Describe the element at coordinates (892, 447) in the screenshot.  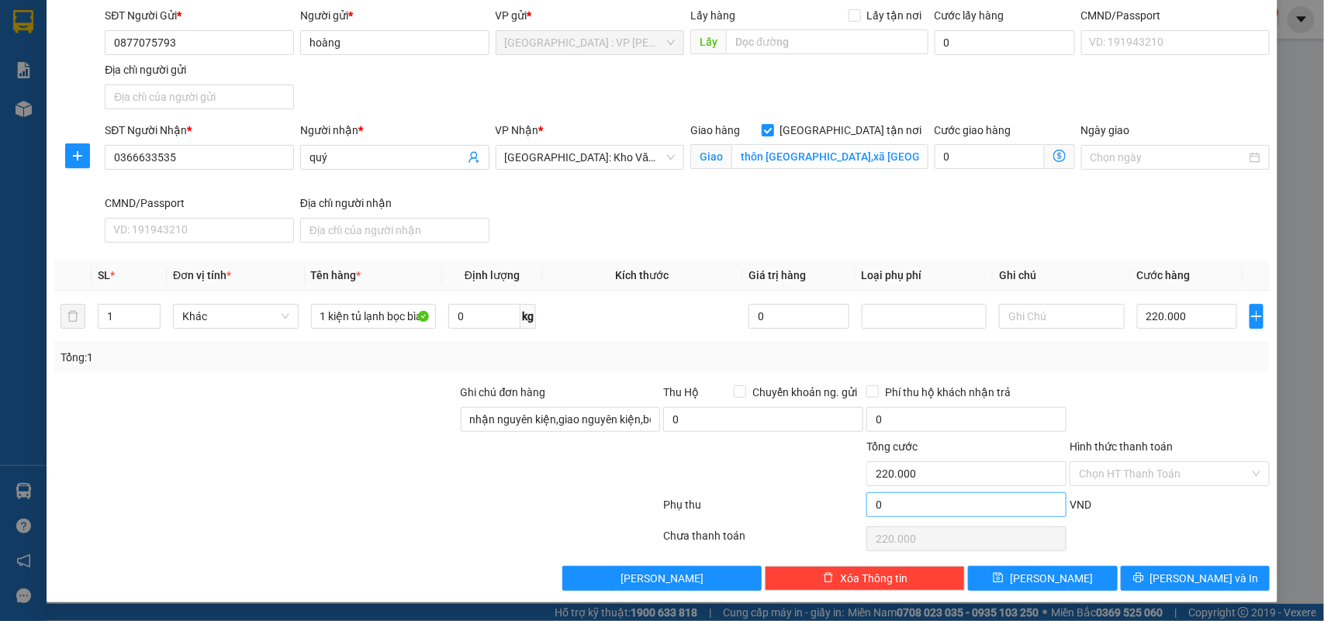
I see `span: Tổng cước` at that location.